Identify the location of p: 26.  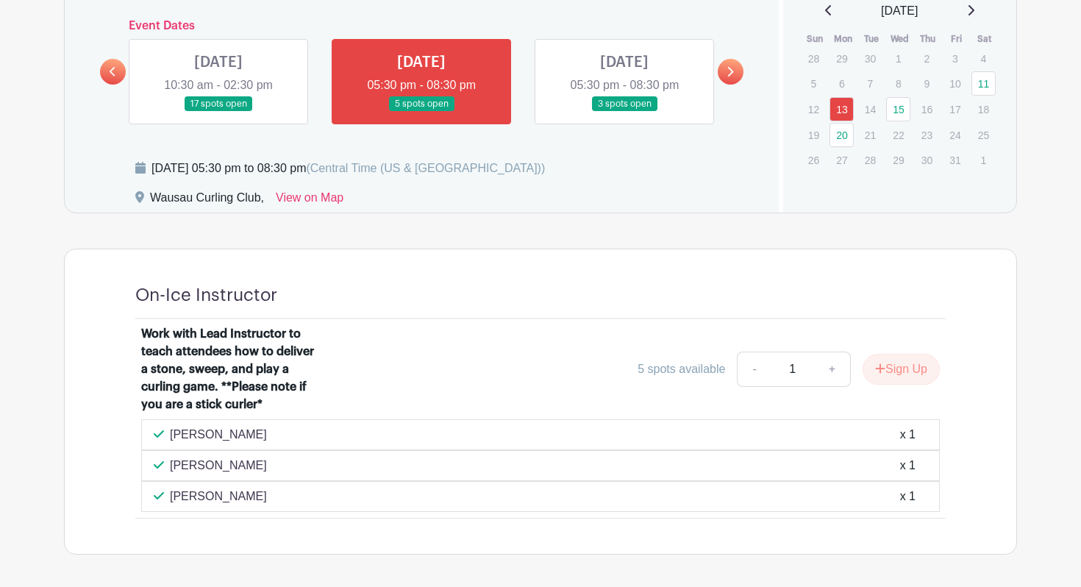
(813, 160).